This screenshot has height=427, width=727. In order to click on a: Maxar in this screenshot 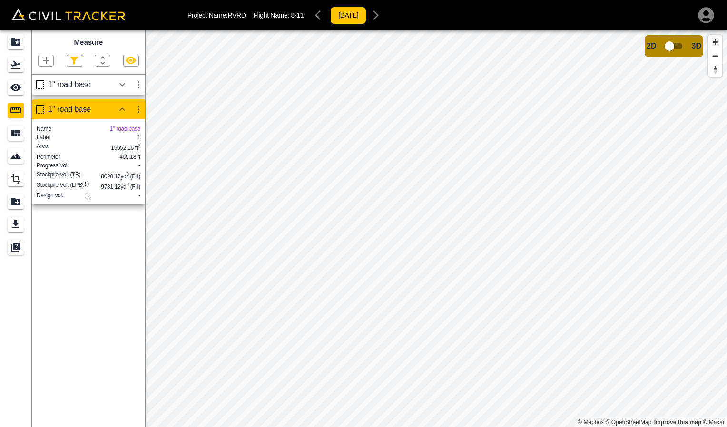, I will do `click(714, 423)`.